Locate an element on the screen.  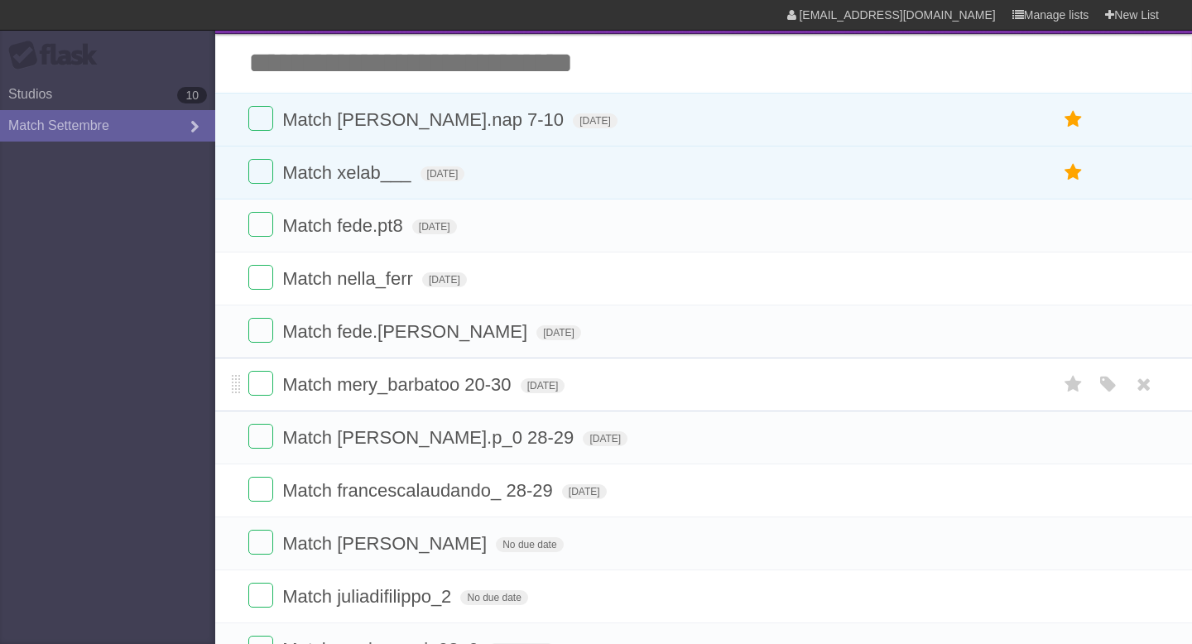
span: Match mery_barbatoo 20-30 is located at coordinates (398, 384).